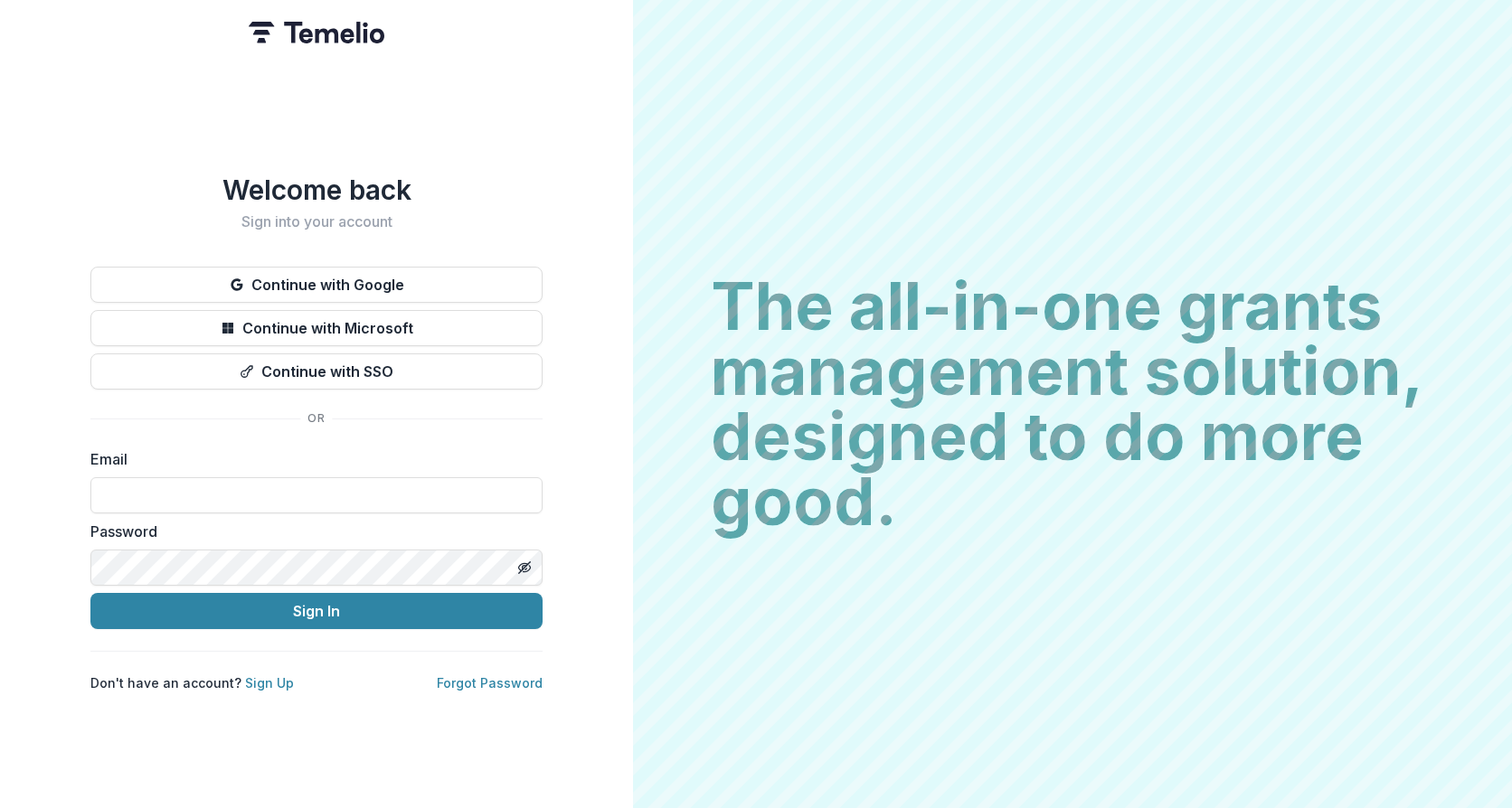 This screenshot has width=1512, height=808. I want to click on a: Forgot Password, so click(489, 682).